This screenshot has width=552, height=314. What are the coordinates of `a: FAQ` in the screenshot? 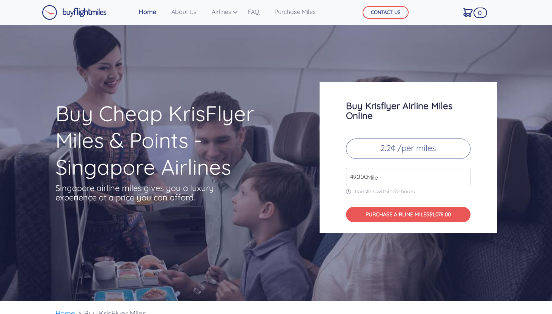 It's located at (254, 12).